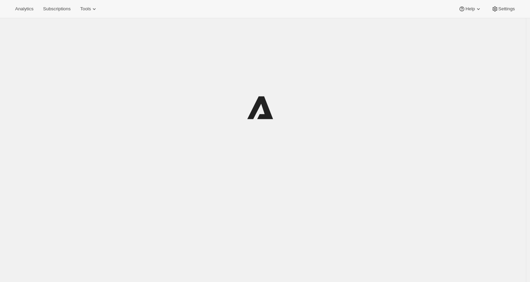 Image resolution: width=530 pixels, height=282 pixels. What do you see at coordinates (57, 9) in the screenshot?
I see `span: Subscriptions` at bounding box center [57, 9].